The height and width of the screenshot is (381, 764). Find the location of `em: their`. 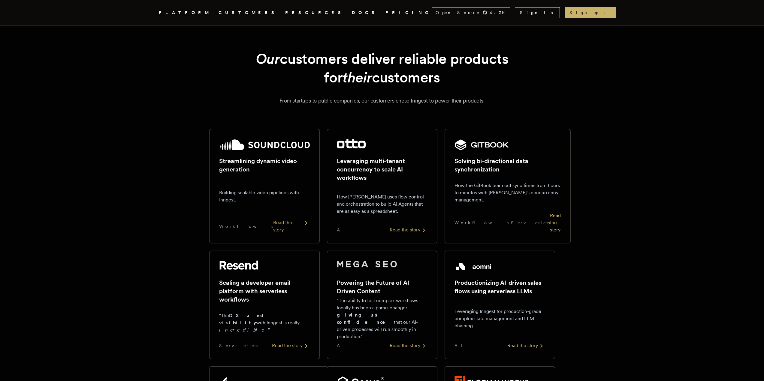

em: their is located at coordinates (357, 77).